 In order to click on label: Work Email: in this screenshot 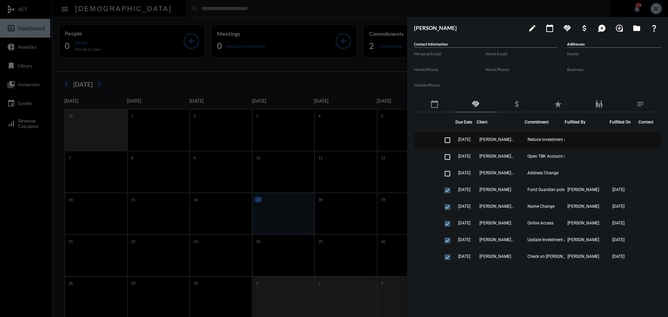, I will do `click(522, 54)`.